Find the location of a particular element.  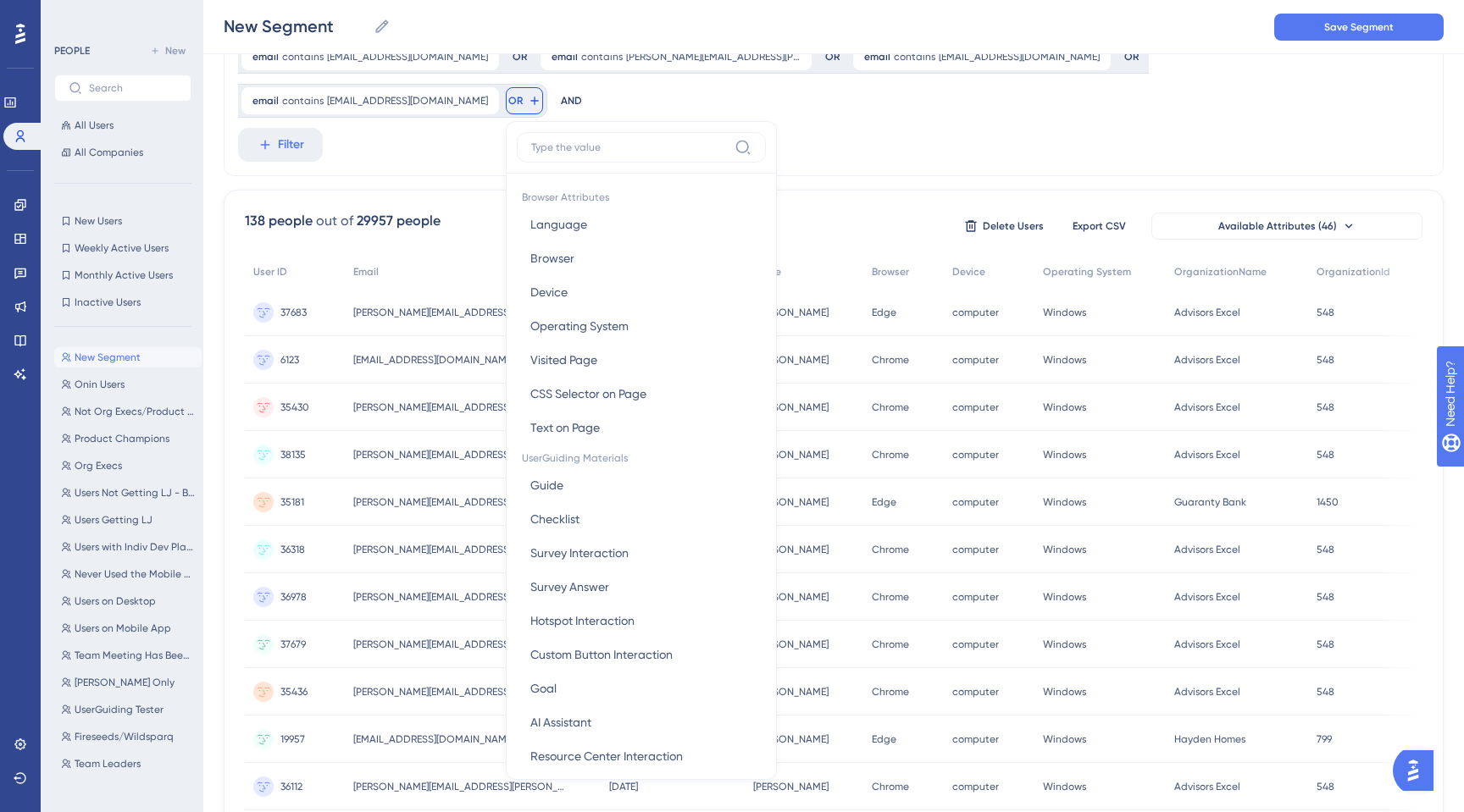

span: New Segment is located at coordinates (108, 357).